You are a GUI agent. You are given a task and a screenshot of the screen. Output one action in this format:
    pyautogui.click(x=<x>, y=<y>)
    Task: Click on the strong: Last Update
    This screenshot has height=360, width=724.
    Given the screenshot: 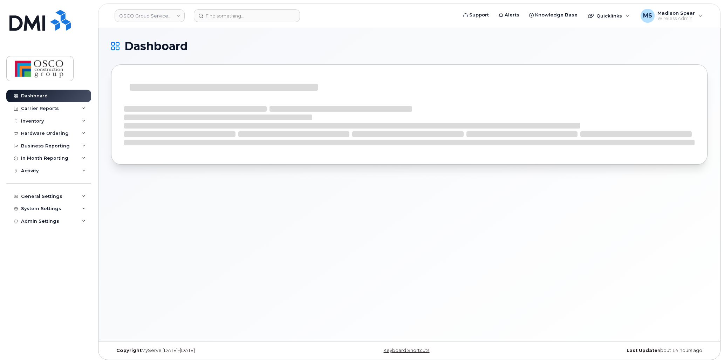 What is the action you would take?
    pyautogui.click(x=642, y=350)
    